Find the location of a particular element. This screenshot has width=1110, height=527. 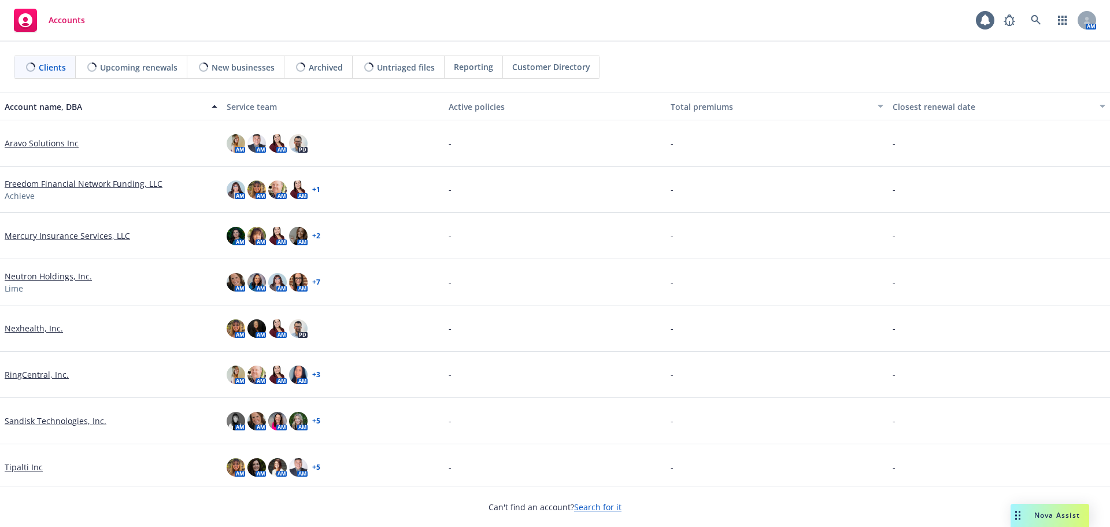

div: Closest renewal date is located at coordinates (993, 106).